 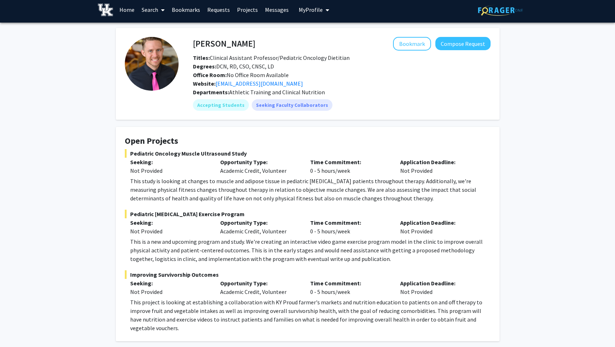 What do you see at coordinates (241, 75) in the screenshot?
I see `span: No Office Room Available` at bounding box center [241, 75].